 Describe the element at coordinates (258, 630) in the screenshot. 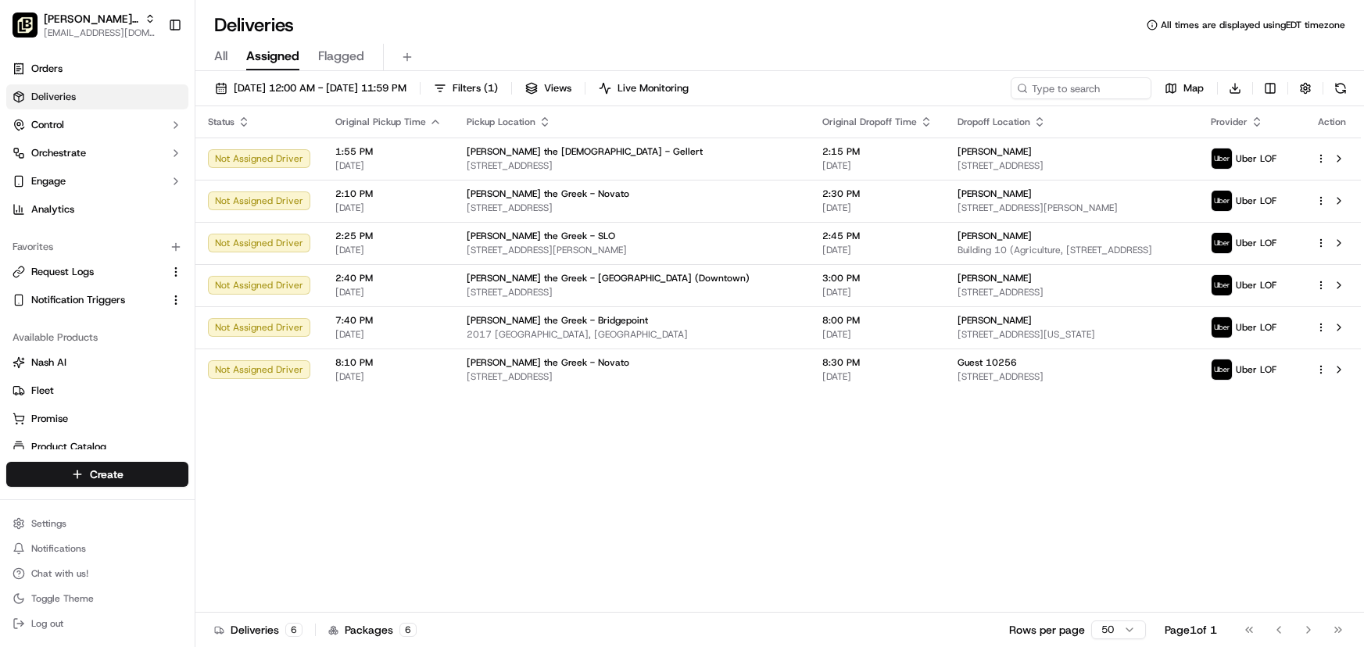

I see `div: Deliveries` at that location.